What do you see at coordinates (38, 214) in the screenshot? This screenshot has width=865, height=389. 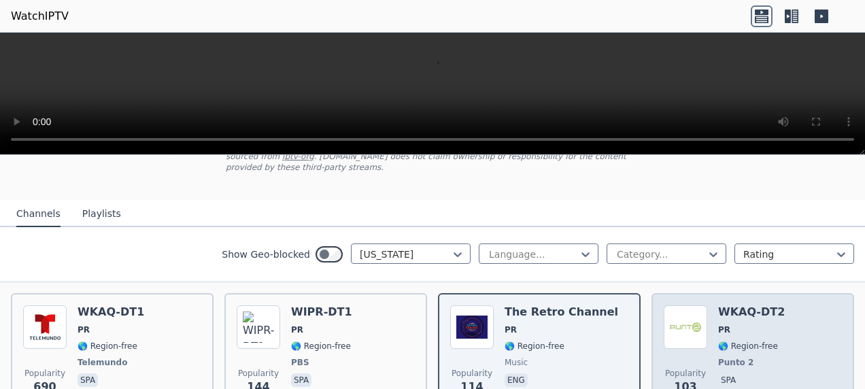 I see `button: Channels` at bounding box center [38, 214].